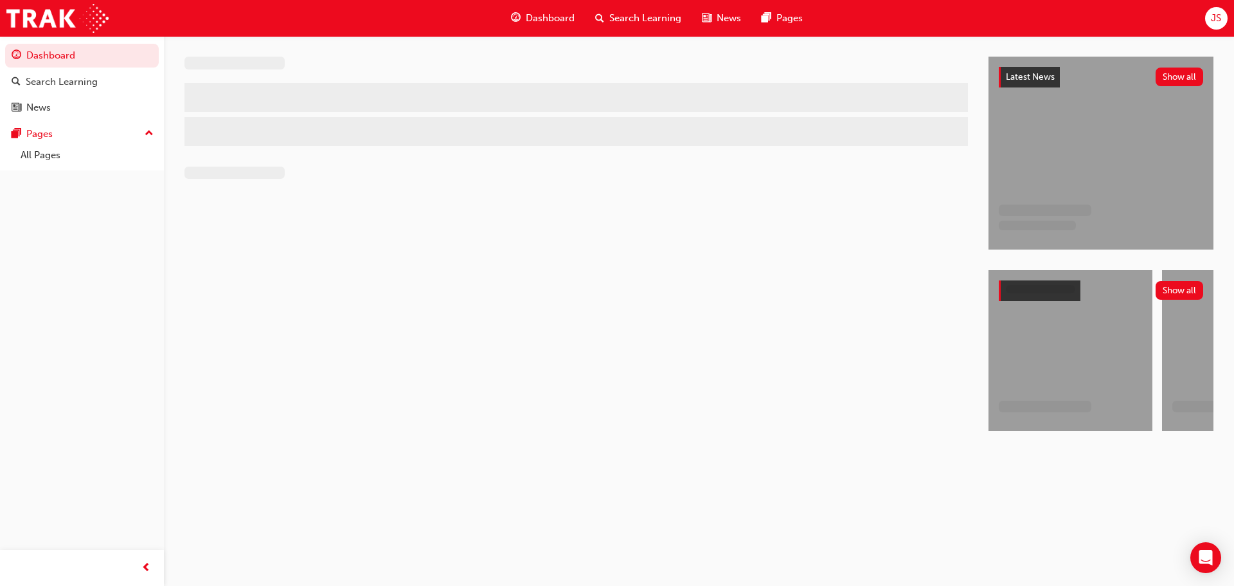  What do you see at coordinates (1206, 557) in the screenshot?
I see `div: Open Intercom Messenger` at bounding box center [1206, 557].